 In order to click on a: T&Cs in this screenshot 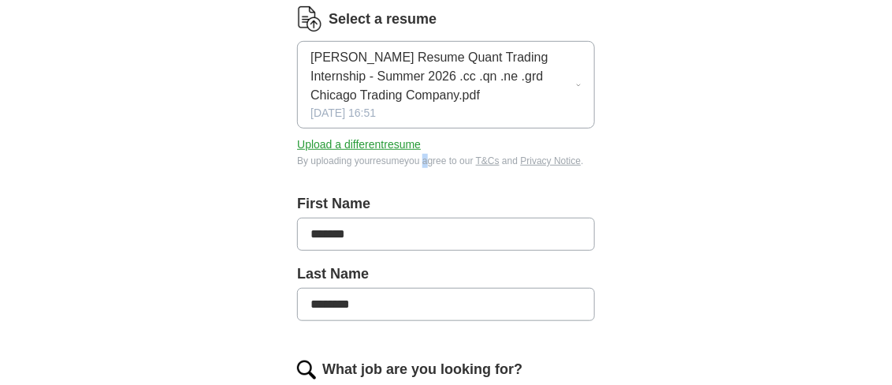, I will do `click(488, 161)`.